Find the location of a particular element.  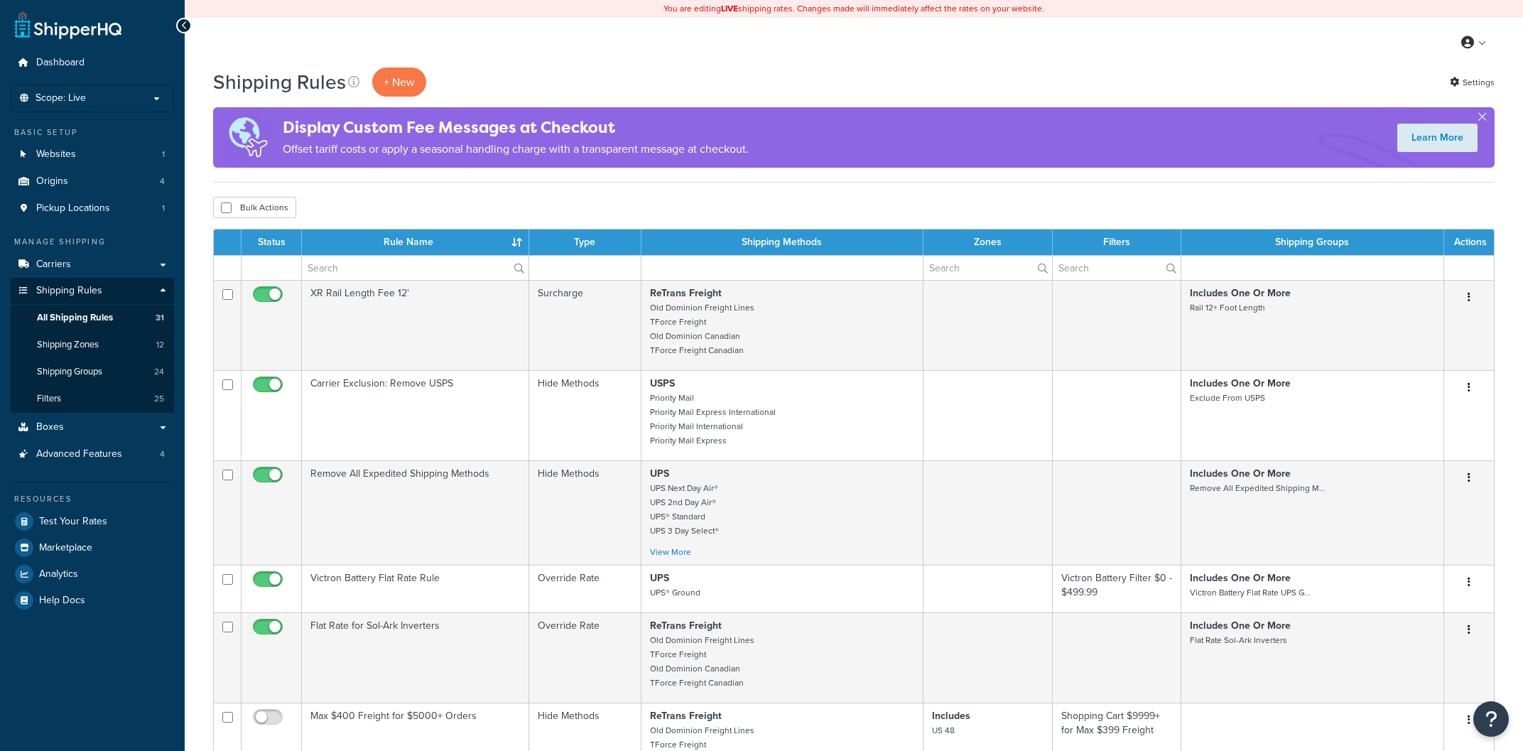

span: 24 is located at coordinates (159, 371).